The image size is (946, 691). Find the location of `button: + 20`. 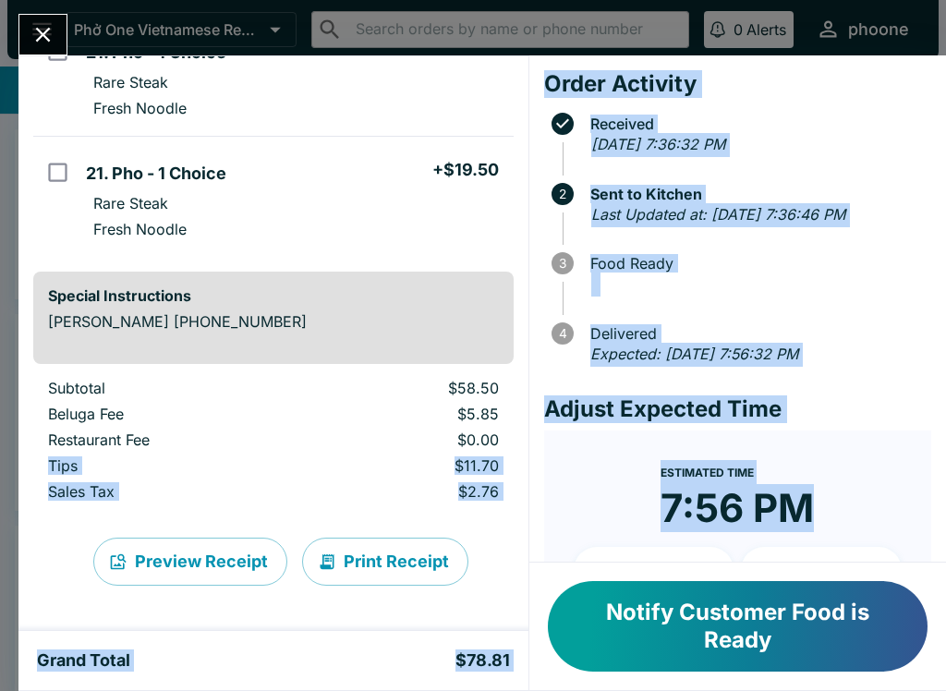

button: + 20 is located at coordinates (821, 570).